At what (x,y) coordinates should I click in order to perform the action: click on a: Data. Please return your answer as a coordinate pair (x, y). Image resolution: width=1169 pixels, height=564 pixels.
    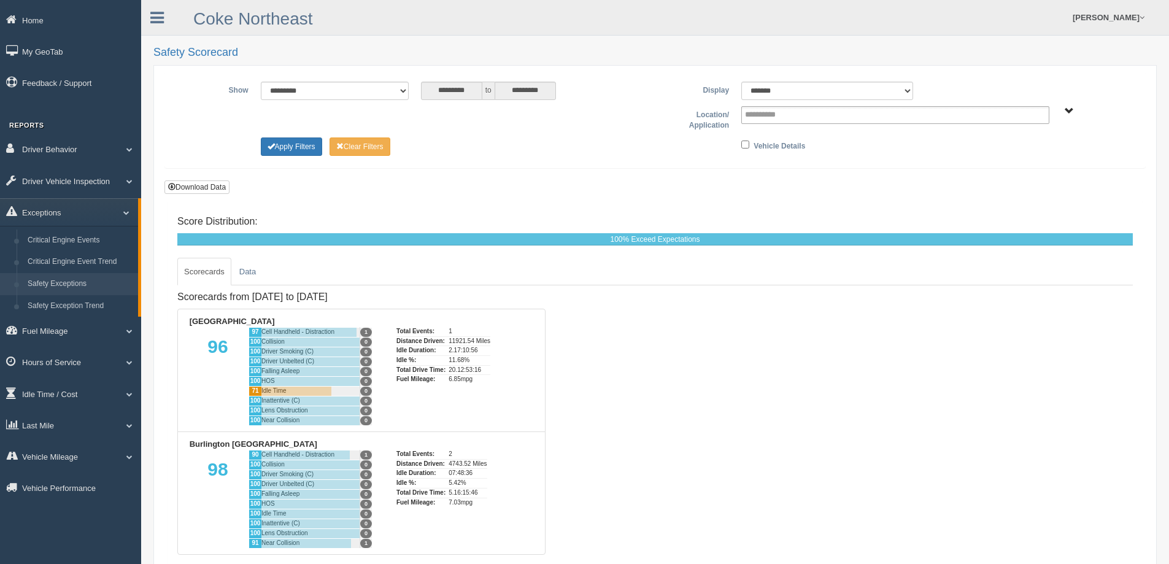
    Looking at the image, I should click on (247, 272).